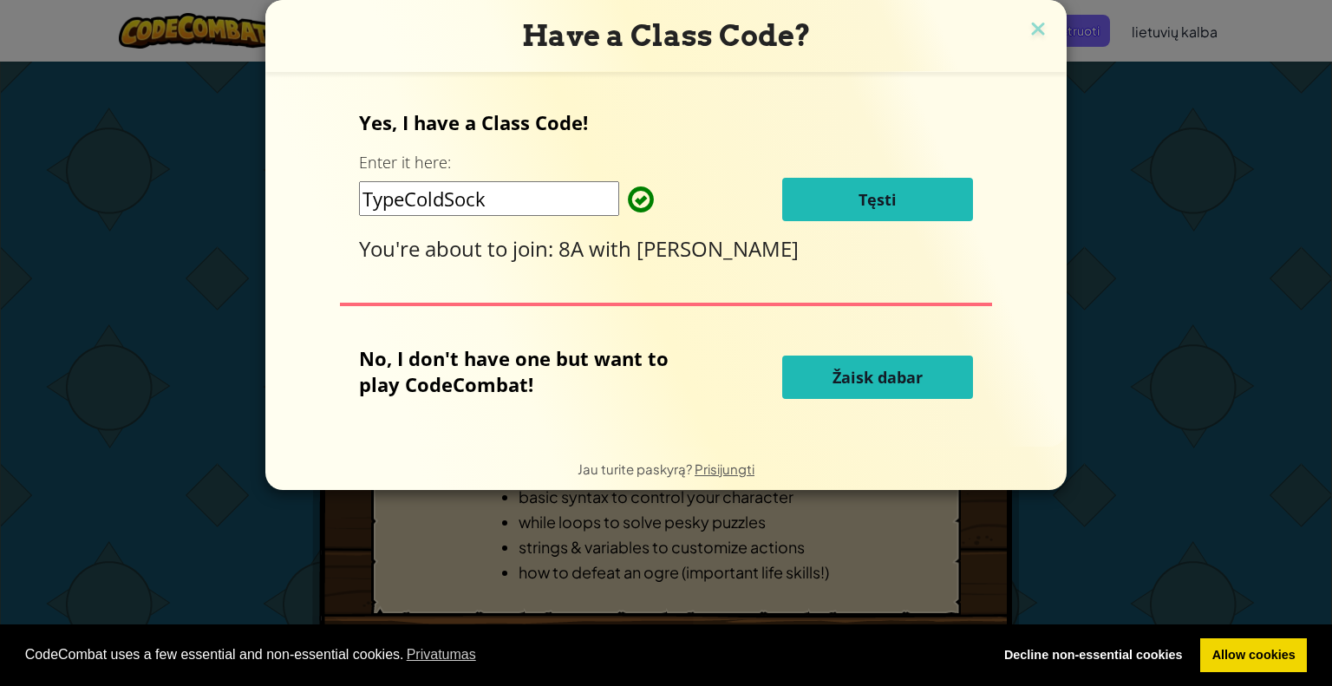 Image resolution: width=1332 pixels, height=686 pixels. I want to click on span: Have a Class Code?, so click(666, 36).